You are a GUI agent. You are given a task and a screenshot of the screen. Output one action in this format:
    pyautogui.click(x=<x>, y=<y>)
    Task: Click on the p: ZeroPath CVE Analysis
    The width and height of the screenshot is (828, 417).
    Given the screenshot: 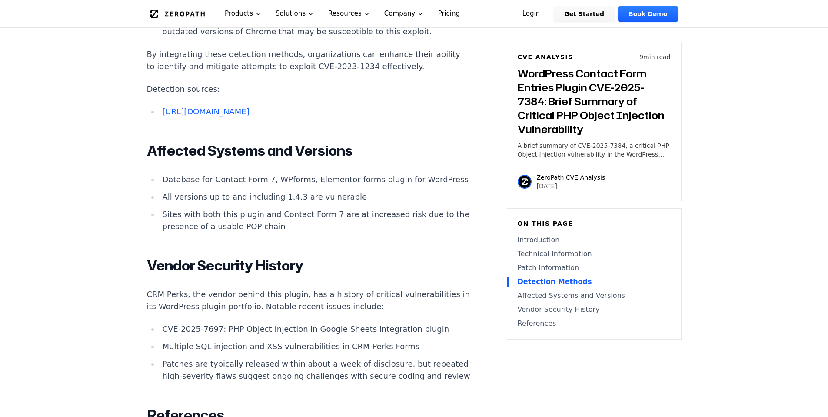 What is the action you would take?
    pyautogui.click(x=571, y=177)
    